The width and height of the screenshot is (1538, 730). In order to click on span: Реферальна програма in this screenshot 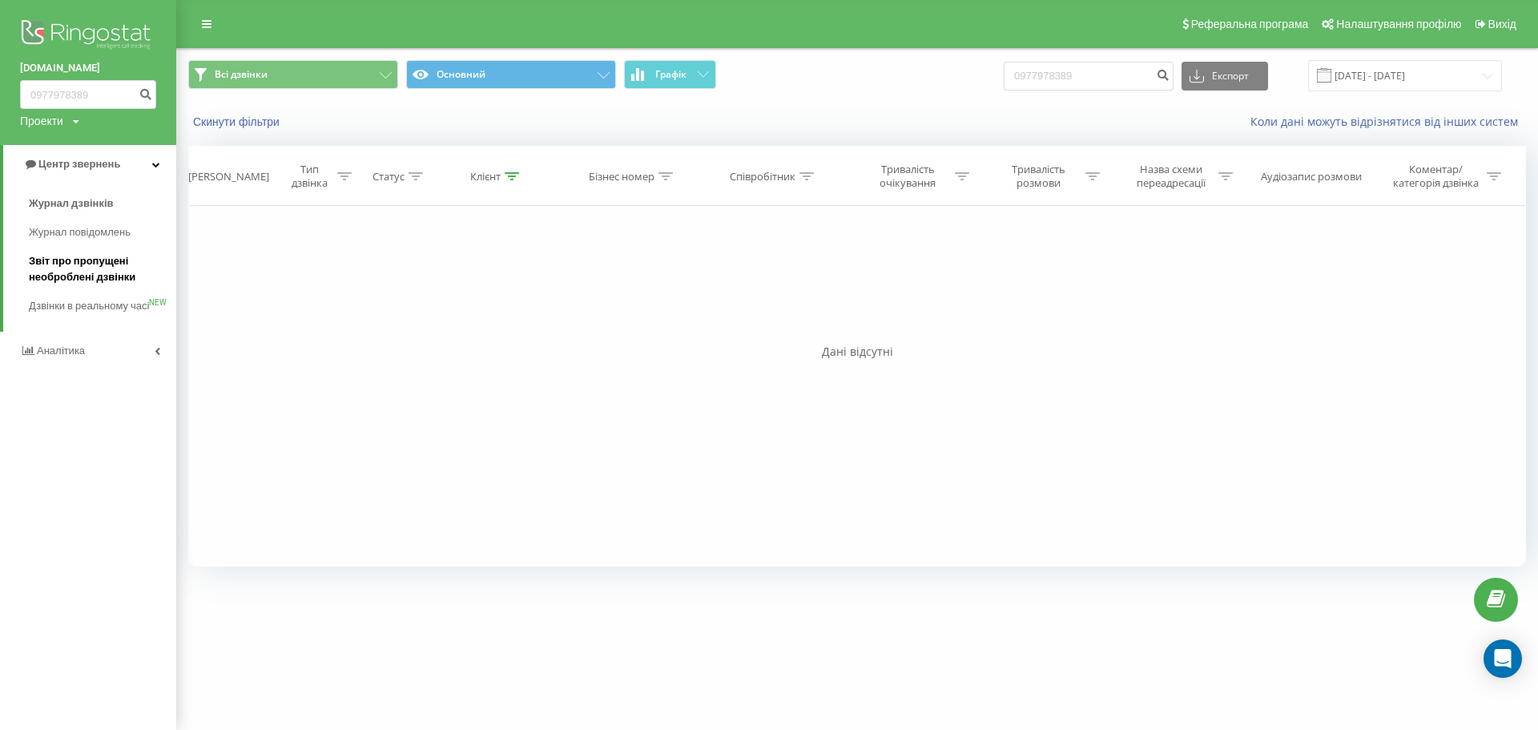, I will do `click(1250, 24)`.